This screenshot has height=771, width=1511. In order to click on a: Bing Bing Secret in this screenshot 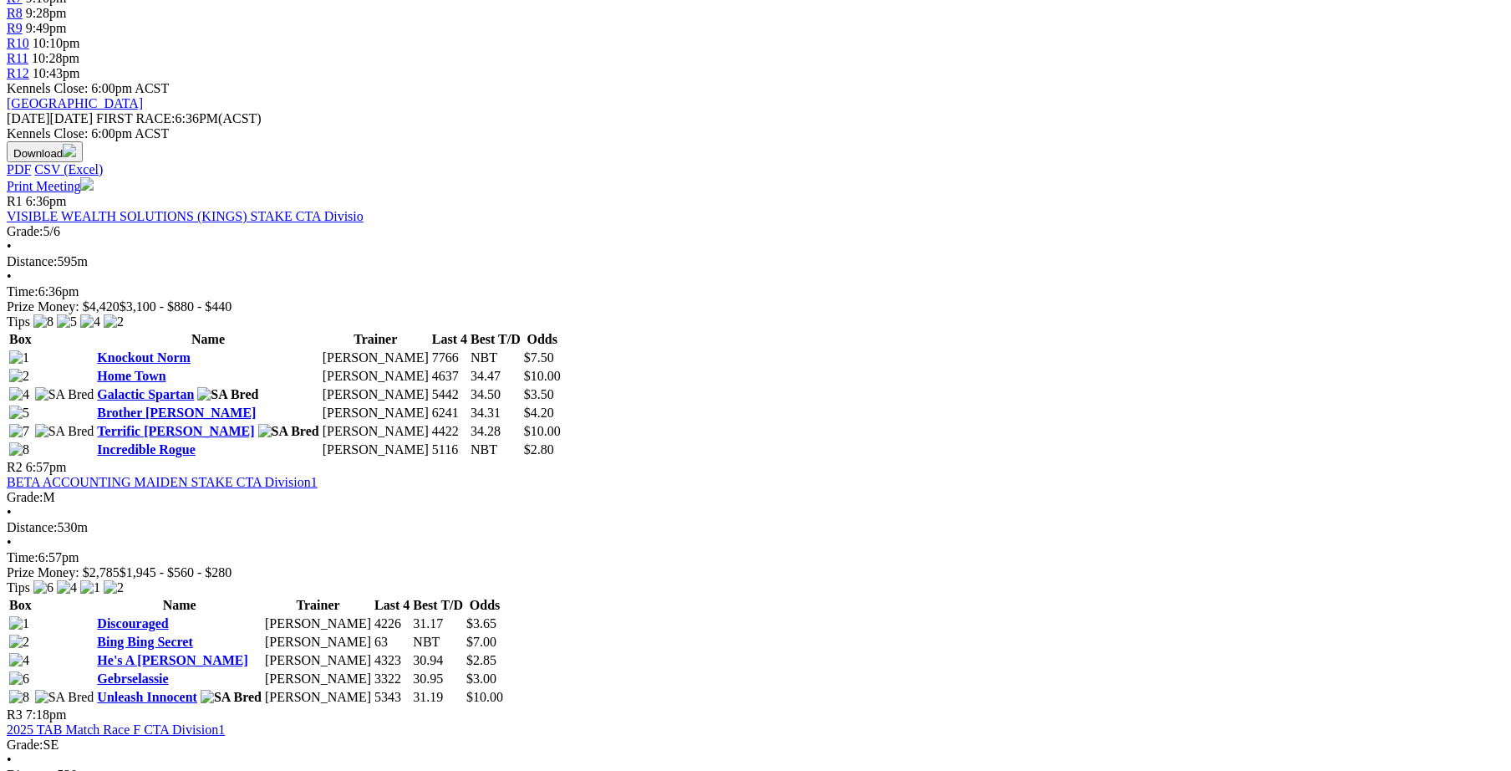, I will do `click(145, 641)`.